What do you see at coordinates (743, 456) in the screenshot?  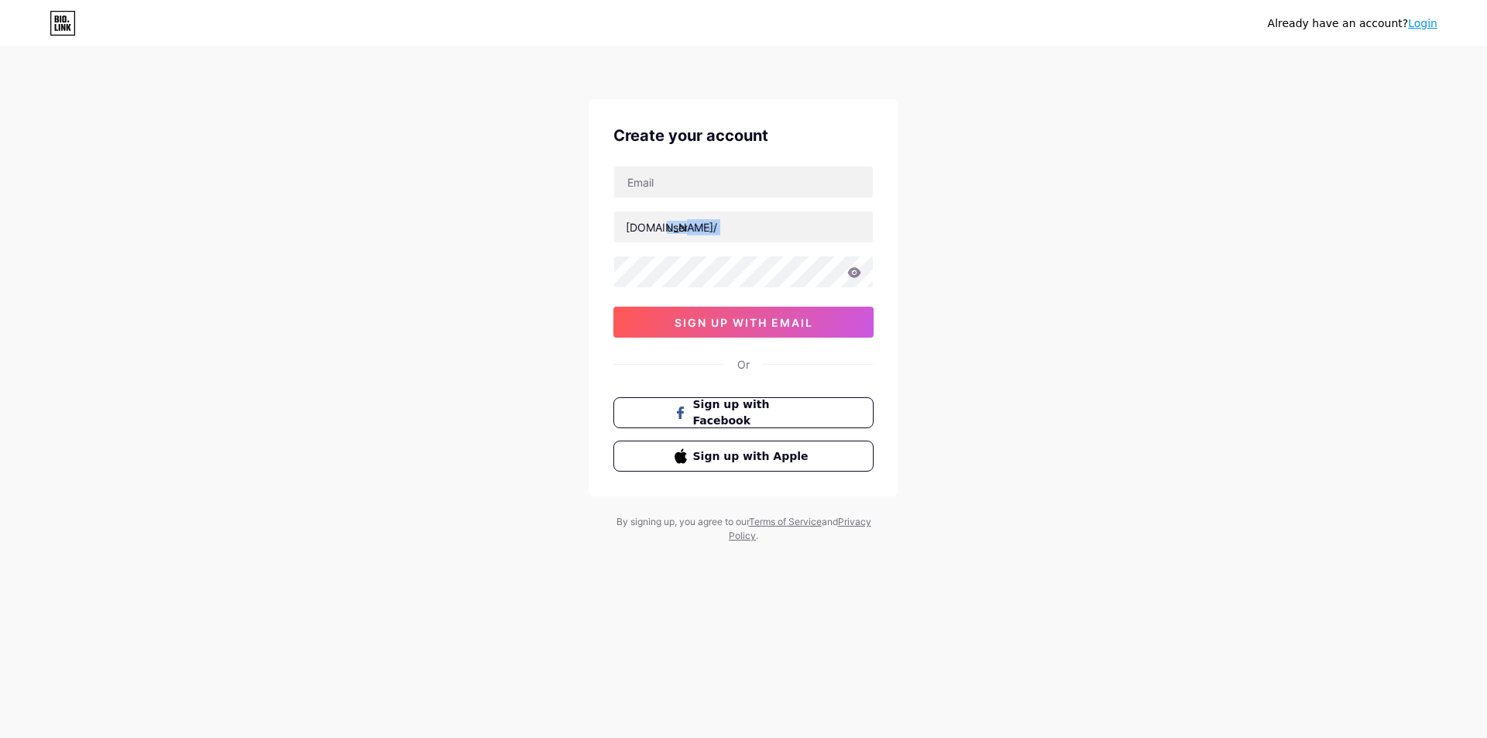 I see `a: Sign up with Apple` at bounding box center [743, 456].